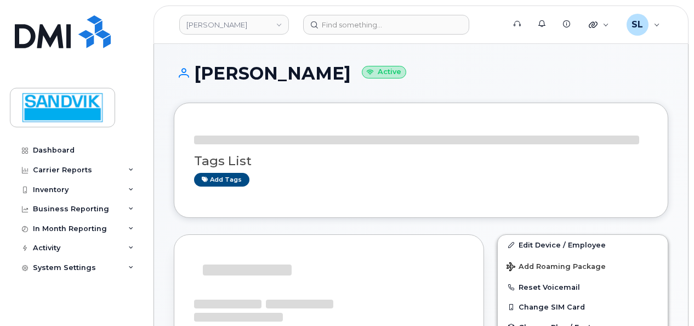 The image size is (694, 326). Describe the element at coordinates (583, 265) in the screenshot. I see `button: Add Roaming Package` at that location.